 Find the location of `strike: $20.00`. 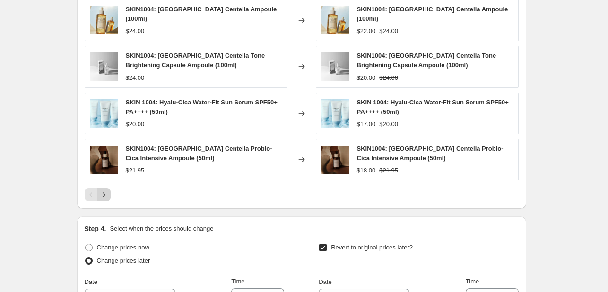

strike: $20.00 is located at coordinates (388, 124).